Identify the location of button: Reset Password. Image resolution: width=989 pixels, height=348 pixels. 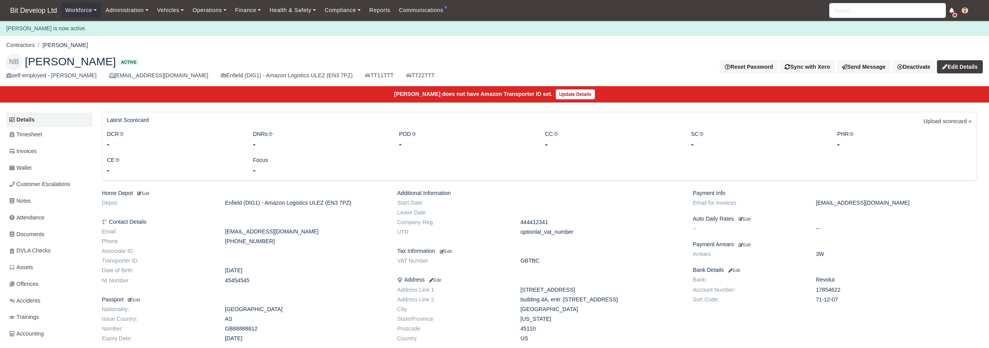
(749, 67).